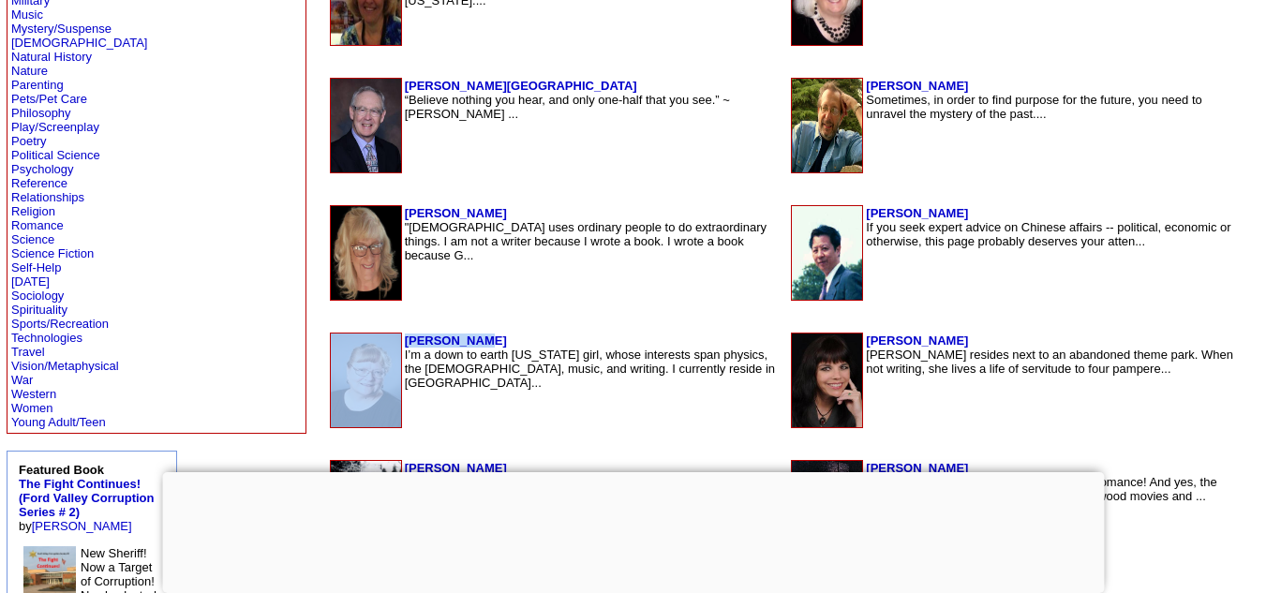 This screenshot has width=1266, height=593. Describe the element at coordinates (22, 380) in the screenshot. I see `a: War` at that location.